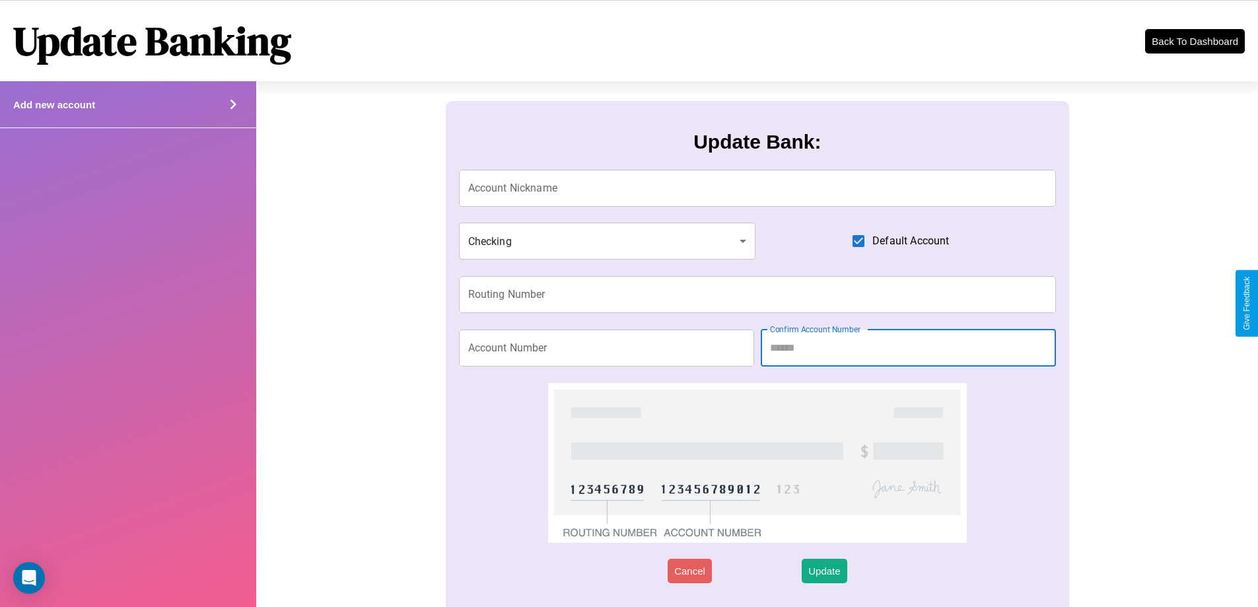 The image size is (1258, 607). What do you see at coordinates (152, 41) in the screenshot?
I see `h1: Update Banking` at bounding box center [152, 41].